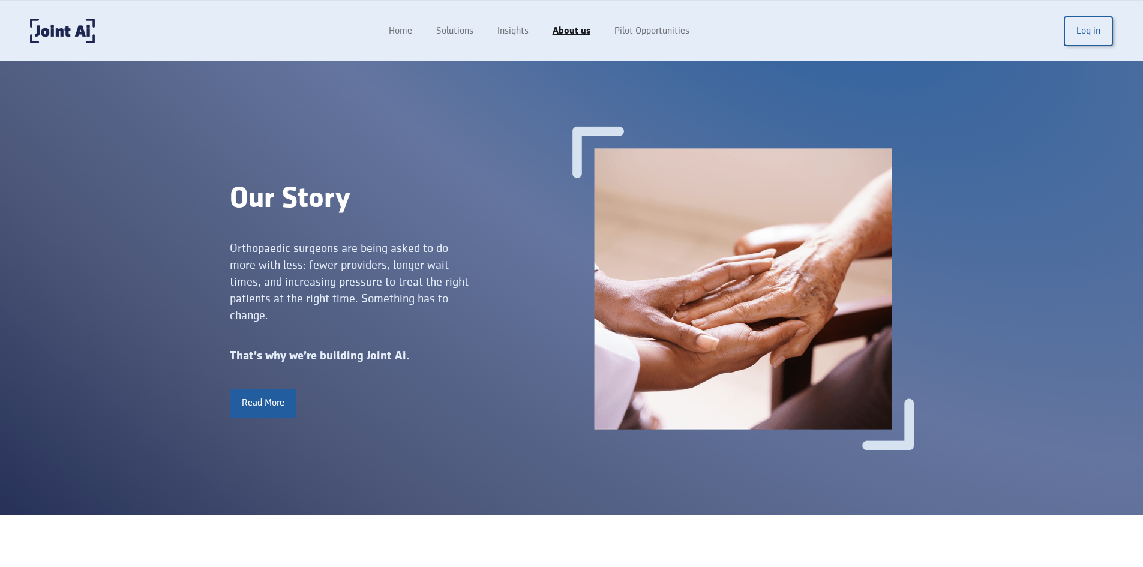  What do you see at coordinates (400, 31) in the screenshot?
I see `a: Home` at bounding box center [400, 31].